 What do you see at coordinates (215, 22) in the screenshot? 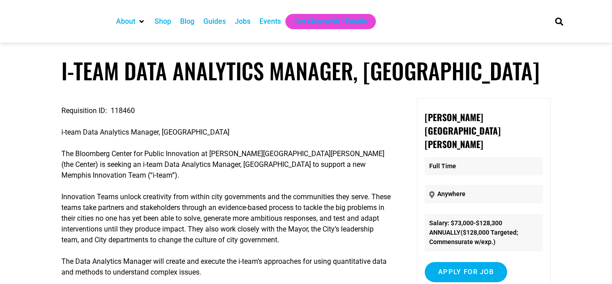
I see `a: Guides` at bounding box center [215, 22].